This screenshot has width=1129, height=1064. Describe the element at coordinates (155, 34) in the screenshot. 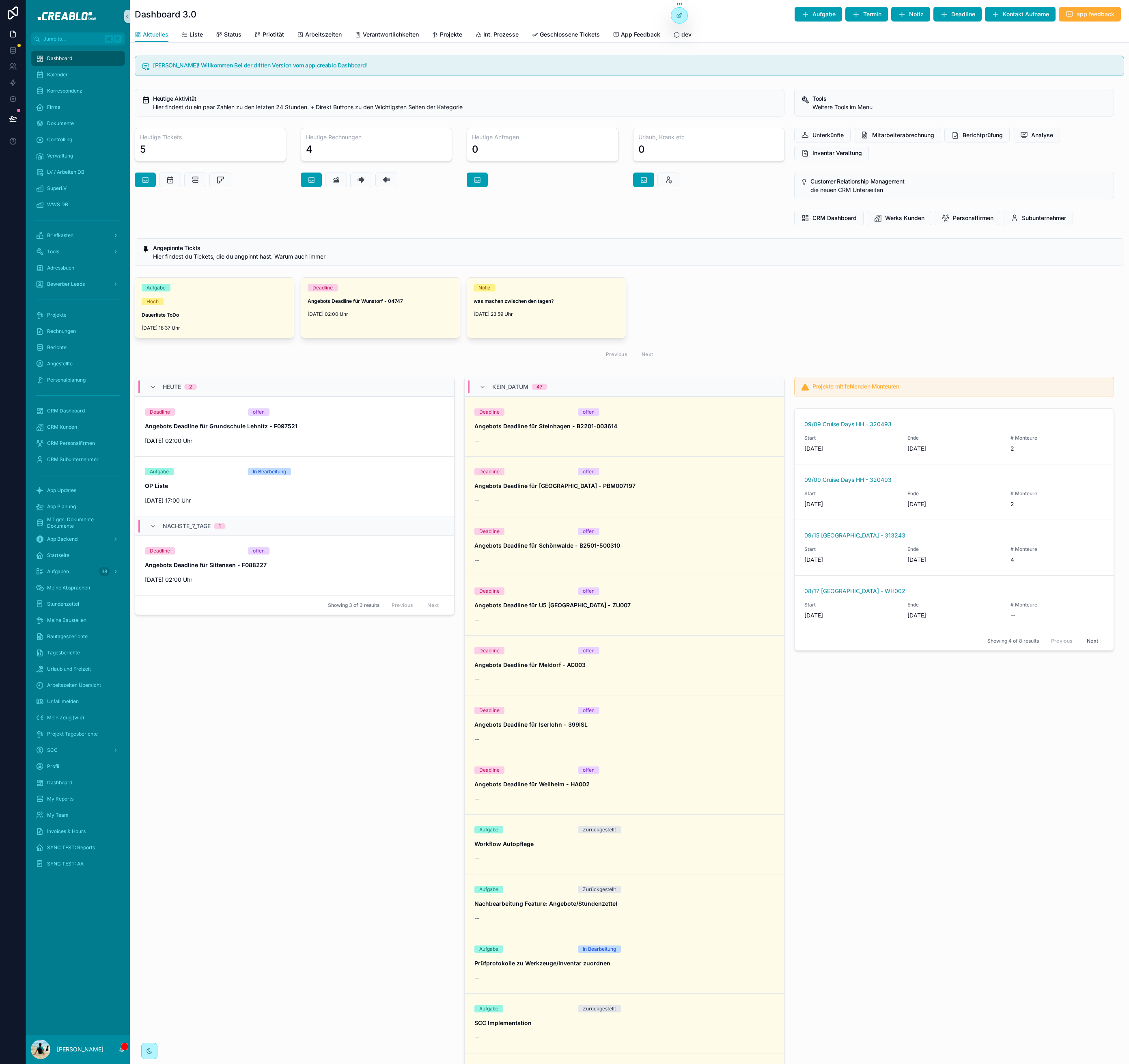

I see `span: Aktuelles` at that location.